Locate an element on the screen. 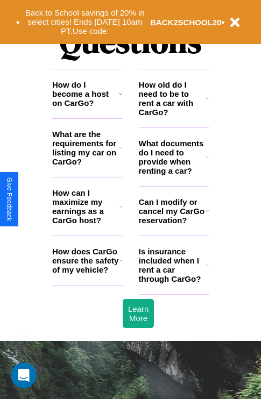 The image size is (261, 399). h3: How do I become a host on CarGo? is located at coordinates (85, 94).